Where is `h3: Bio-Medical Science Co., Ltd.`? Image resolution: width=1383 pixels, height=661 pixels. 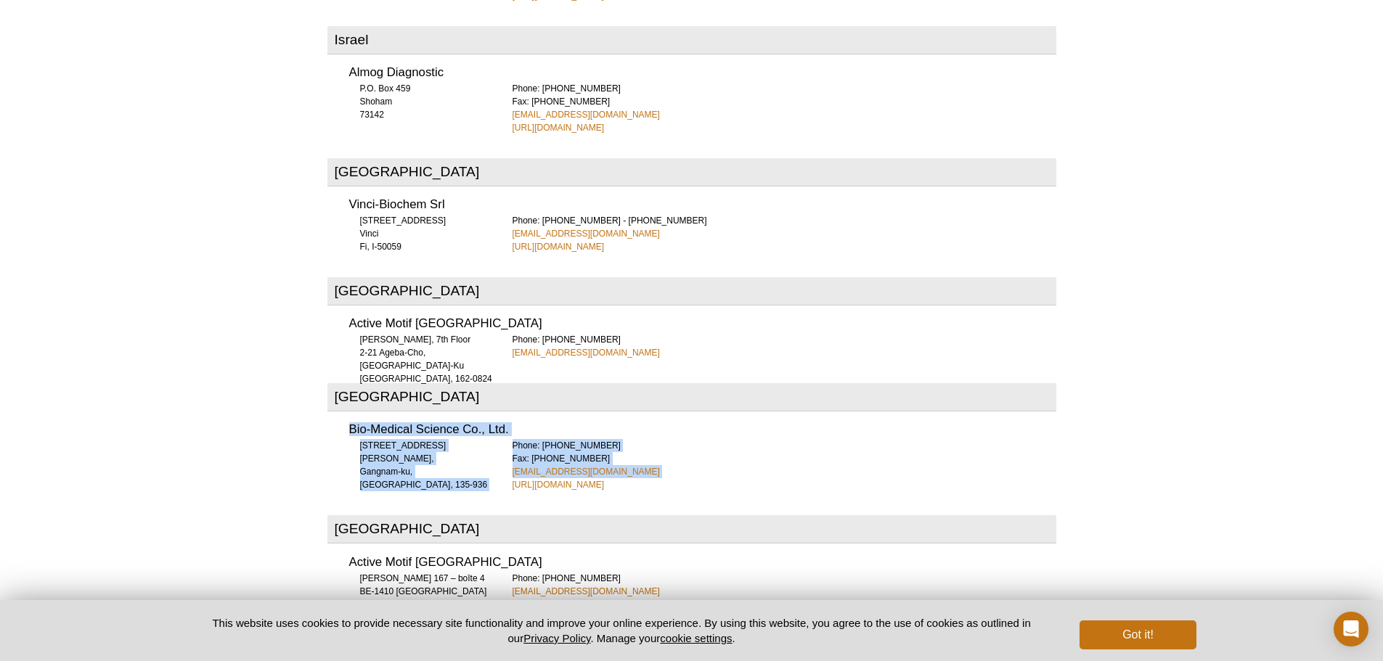 h3: Bio-Medical Science Co., Ltd. is located at coordinates (703, 430).